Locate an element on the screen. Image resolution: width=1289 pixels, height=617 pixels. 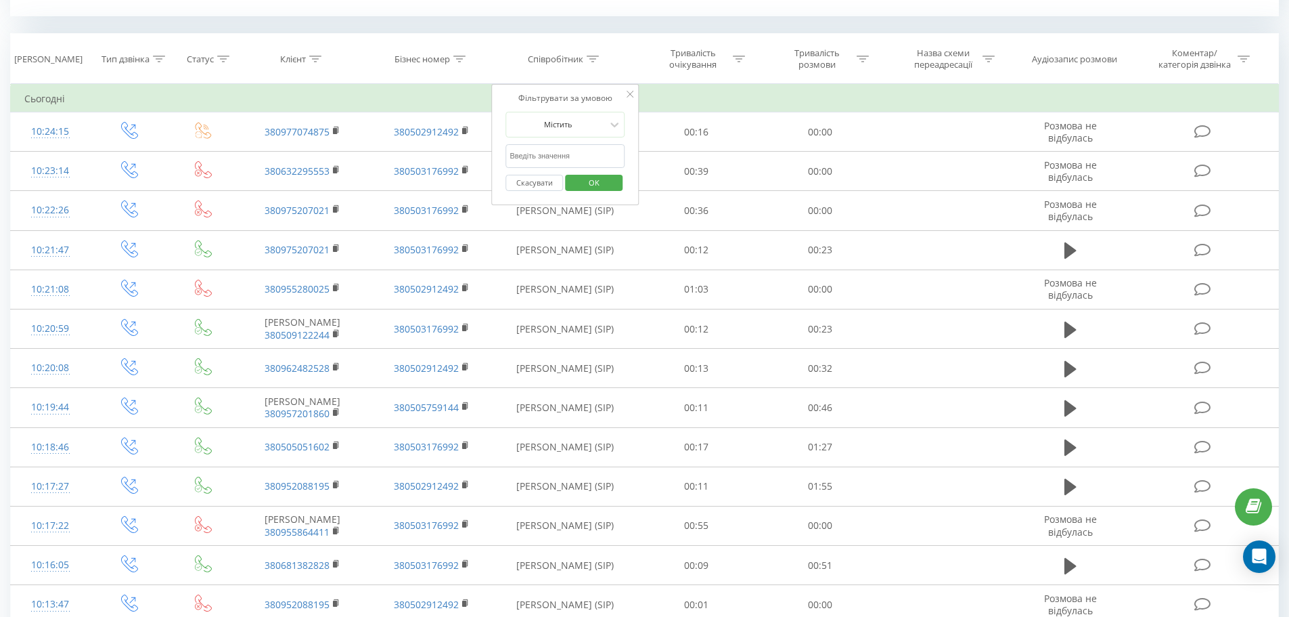
div: 10:22:26 is located at coordinates (50, 210).